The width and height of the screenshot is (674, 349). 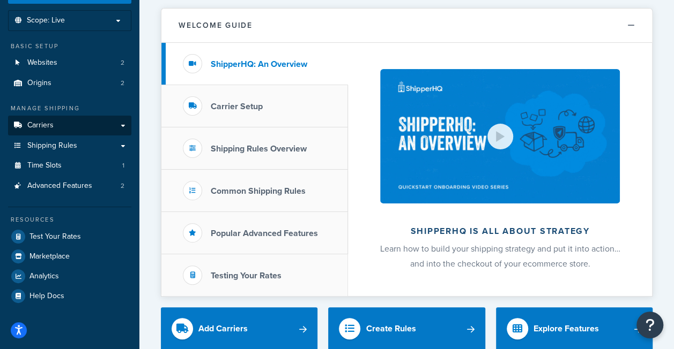 I want to click on div: Manage Shipping, so click(x=70, y=108).